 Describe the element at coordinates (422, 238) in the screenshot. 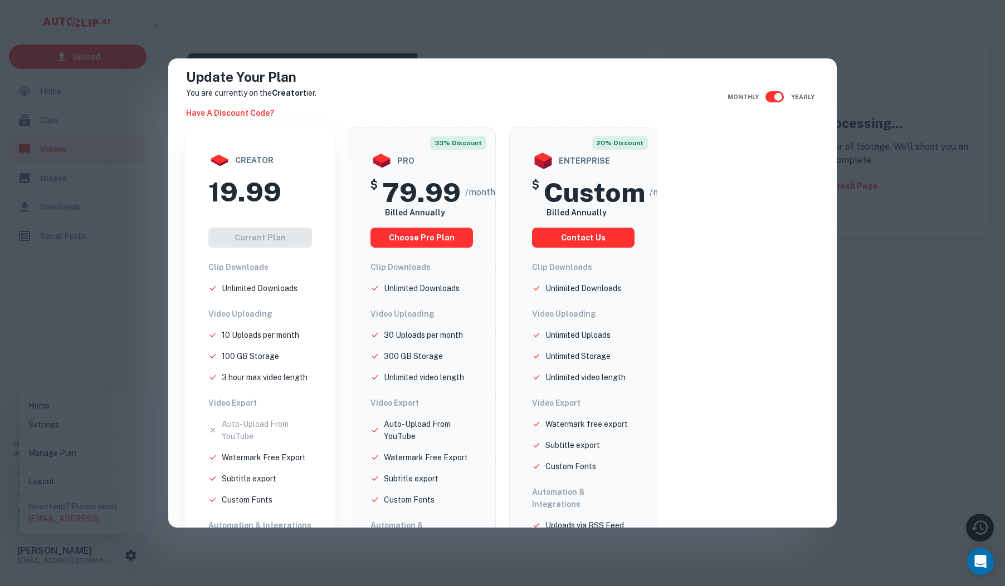

I see `button: choose pro plan` at that location.